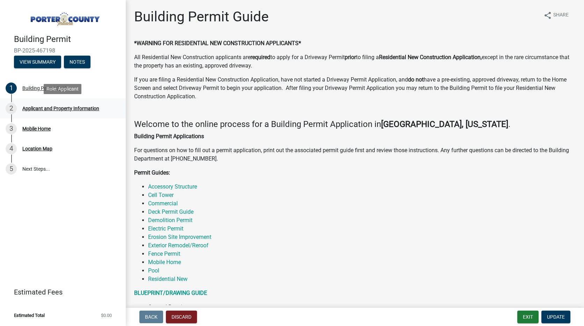 The width and height of the screenshot is (584, 326). I want to click on h1: Building Permit Guide, so click(201, 17).